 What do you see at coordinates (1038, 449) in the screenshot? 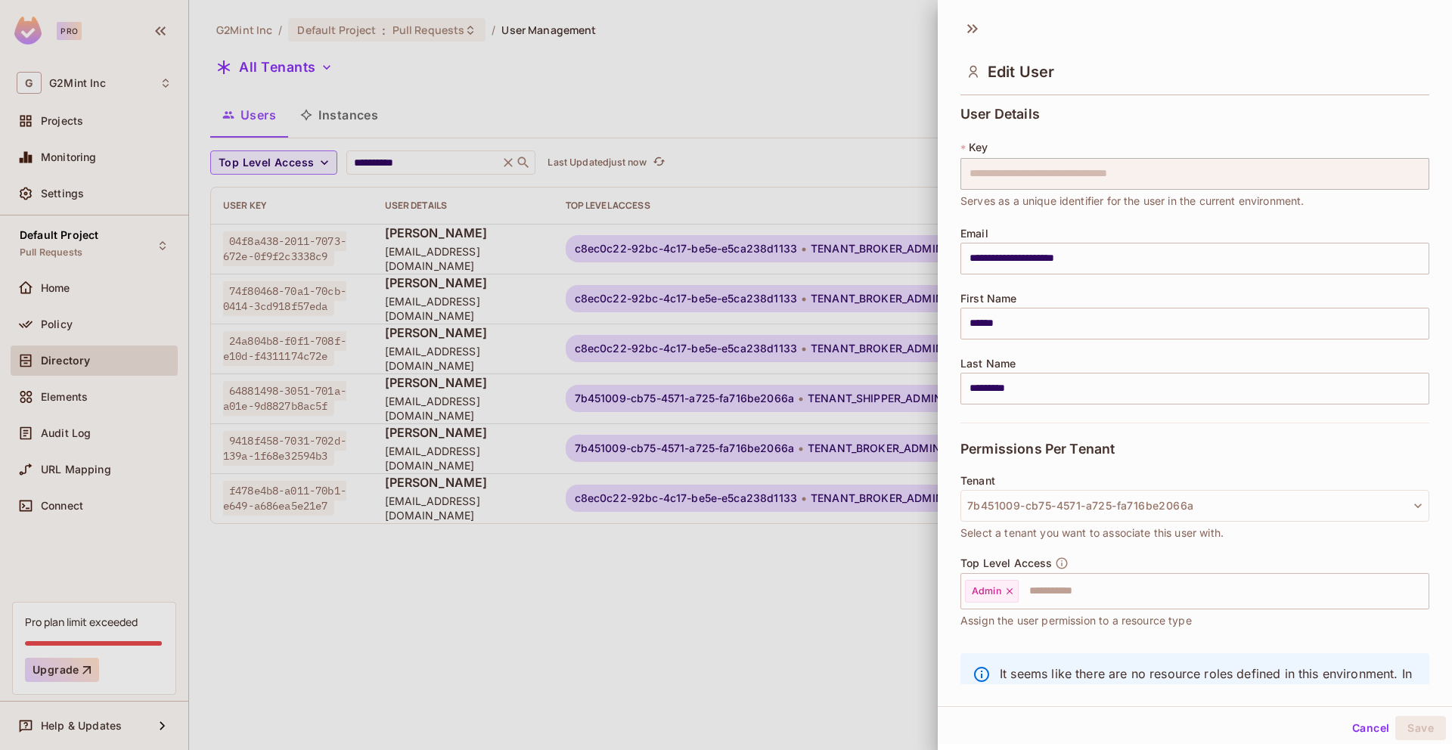
I see `span: Permissions Per Tenant` at bounding box center [1038, 449].